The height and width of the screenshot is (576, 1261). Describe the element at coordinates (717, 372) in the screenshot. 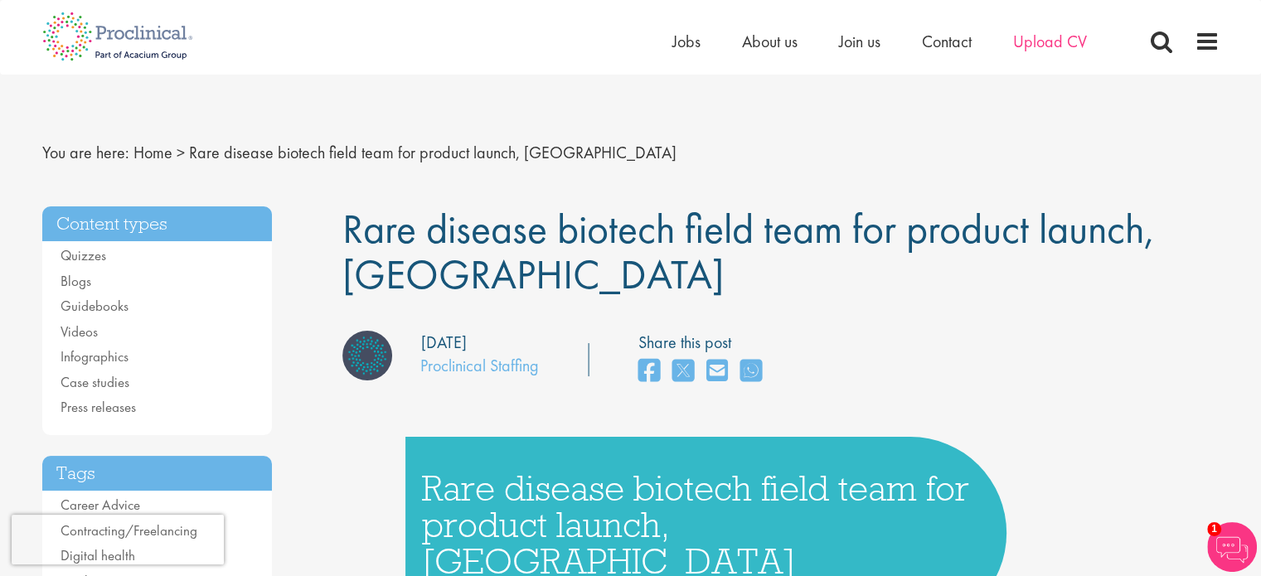

I see `a: share on email` at that location.